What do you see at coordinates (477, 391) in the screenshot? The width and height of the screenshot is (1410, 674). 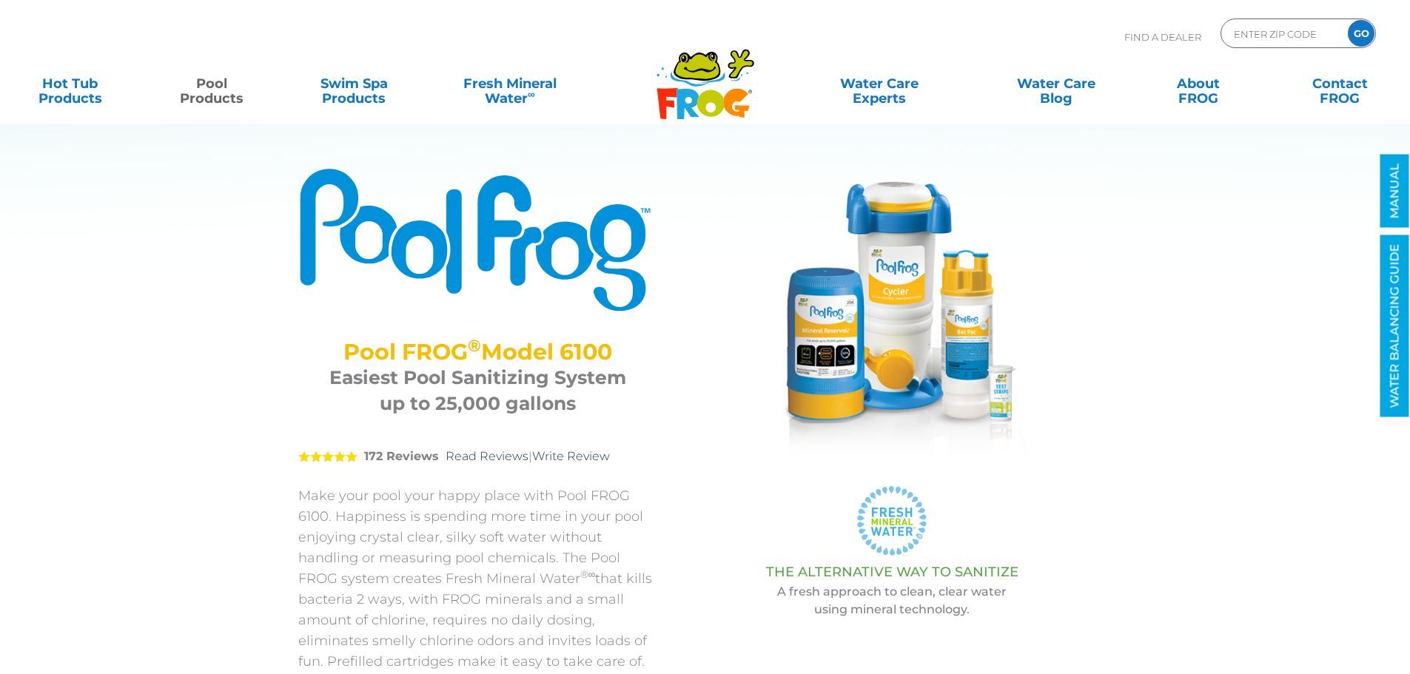 I see `h3: Easiest Pool Sanitizing System up to 25,000 gallons` at bounding box center [477, 391].